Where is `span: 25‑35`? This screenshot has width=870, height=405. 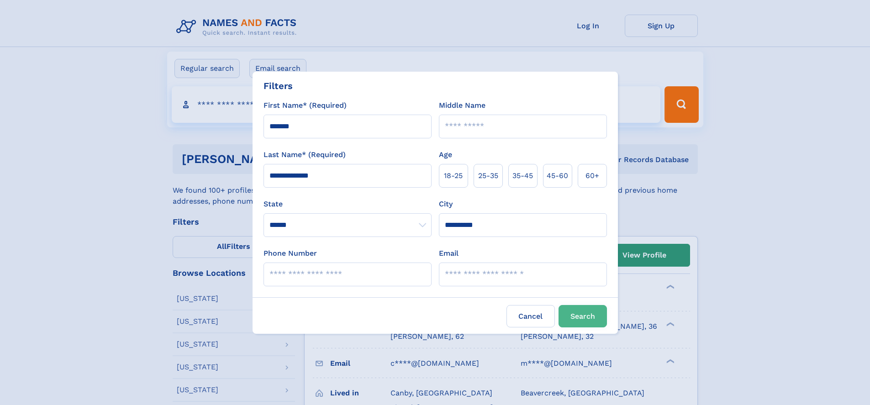
span: 25‑35 is located at coordinates (488, 176).